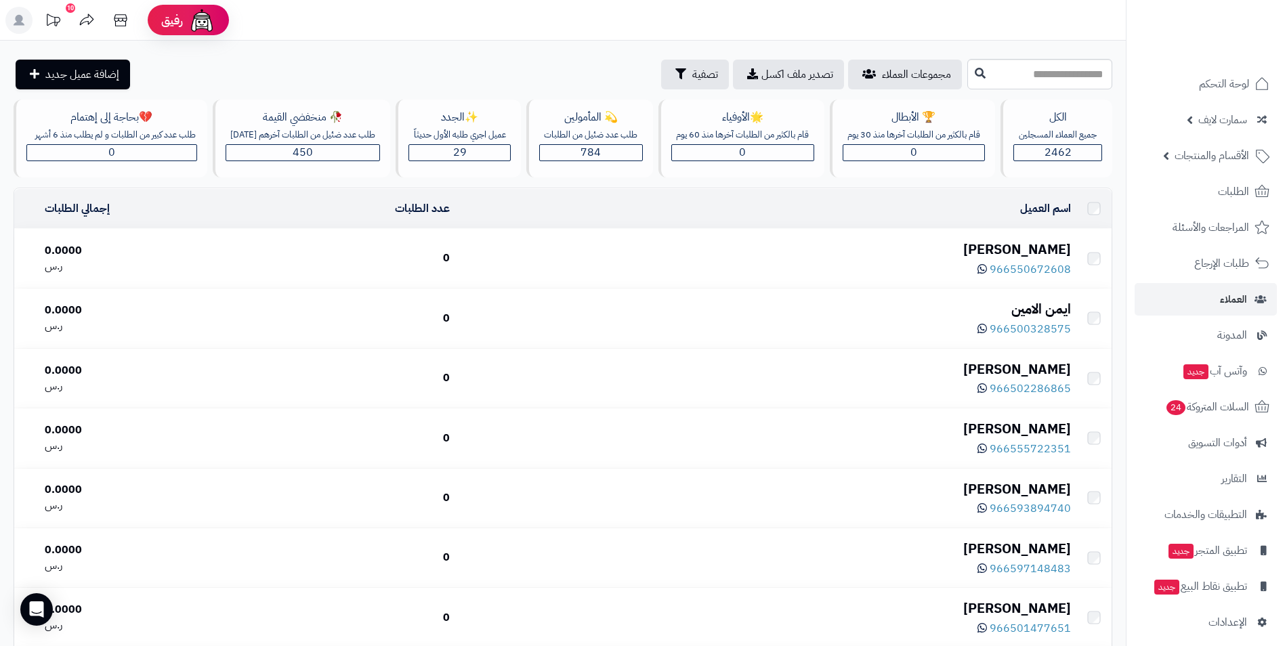 The image size is (1285, 646). I want to click on div: 🌟الأوفياء, so click(742, 117).